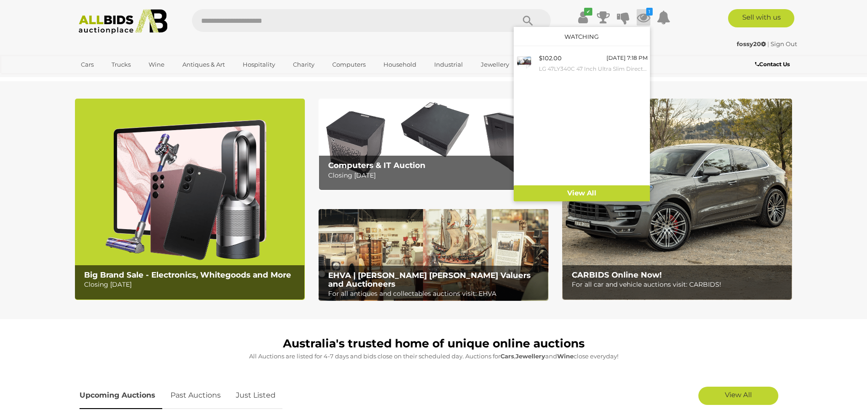 This screenshot has width=867, height=420. I want to click on img: Computers & IT Auction, so click(433, 144).